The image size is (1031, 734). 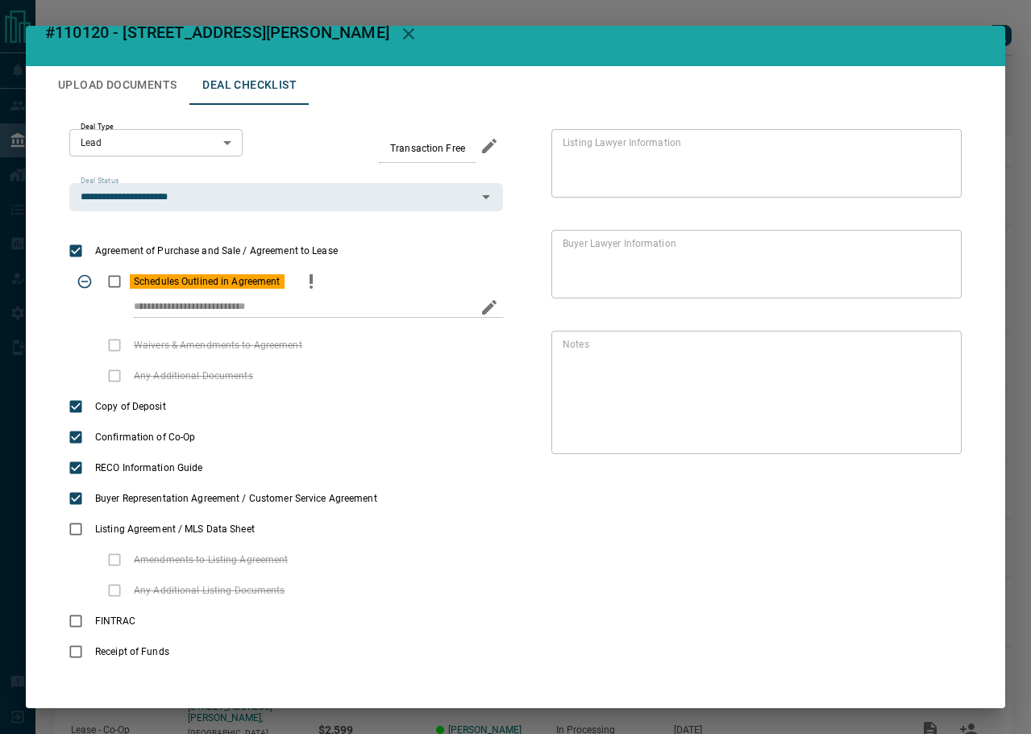 I want to click on span: FINTRAC, so click(x=115, y=621).